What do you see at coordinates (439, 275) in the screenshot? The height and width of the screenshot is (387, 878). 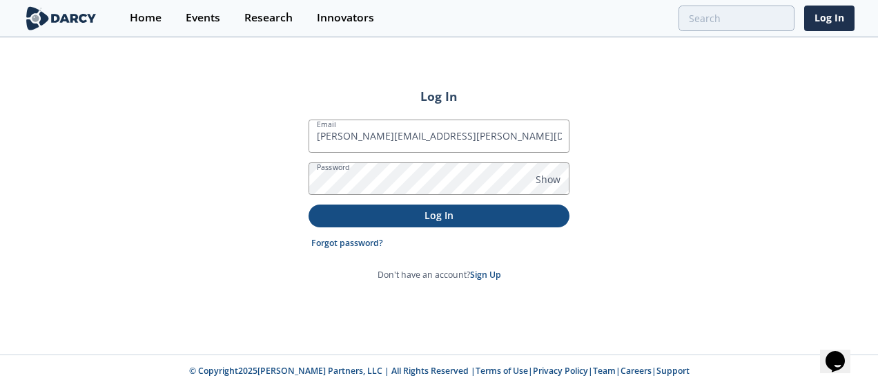 I see `p: Don't have an account?` at bounding box center [439, 275].